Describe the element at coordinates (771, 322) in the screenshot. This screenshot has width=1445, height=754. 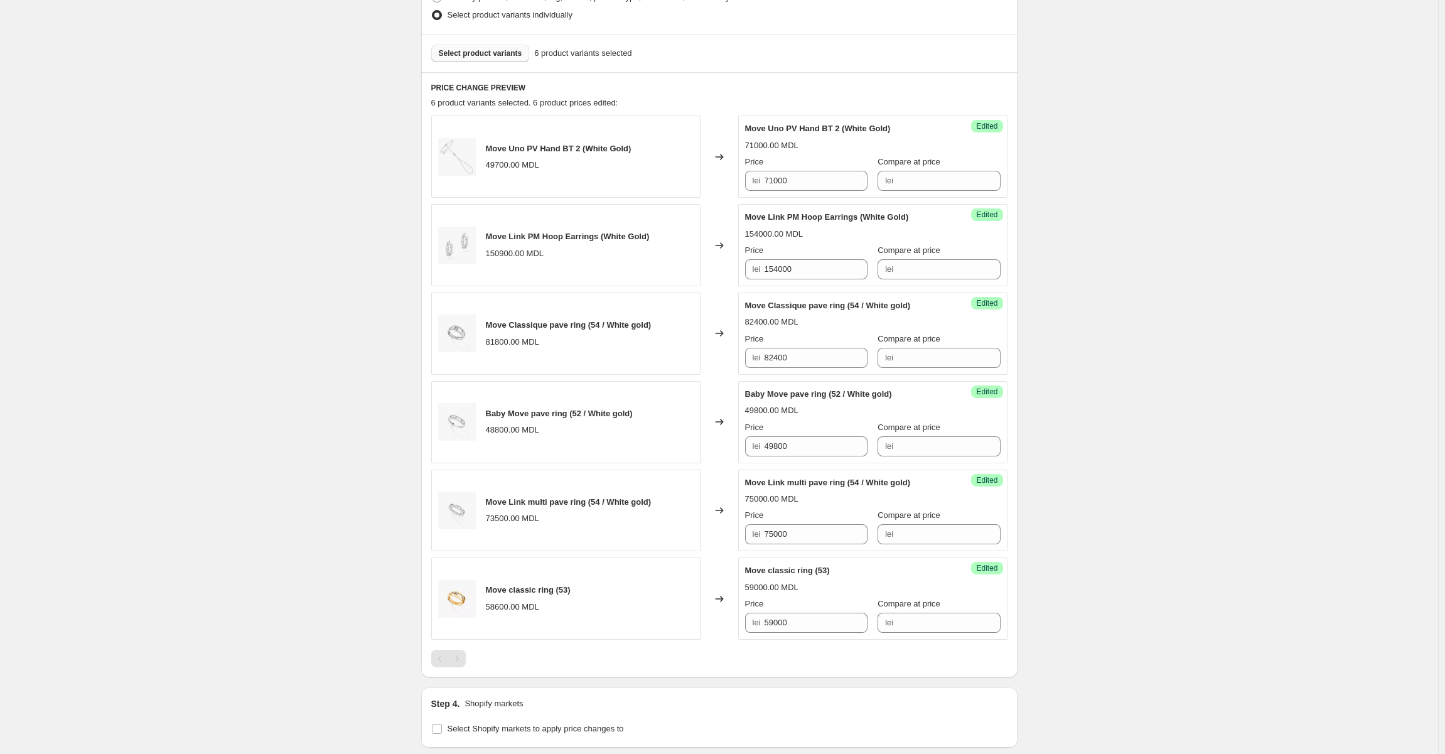
I see `div: 82400.00 MDL` at that location.